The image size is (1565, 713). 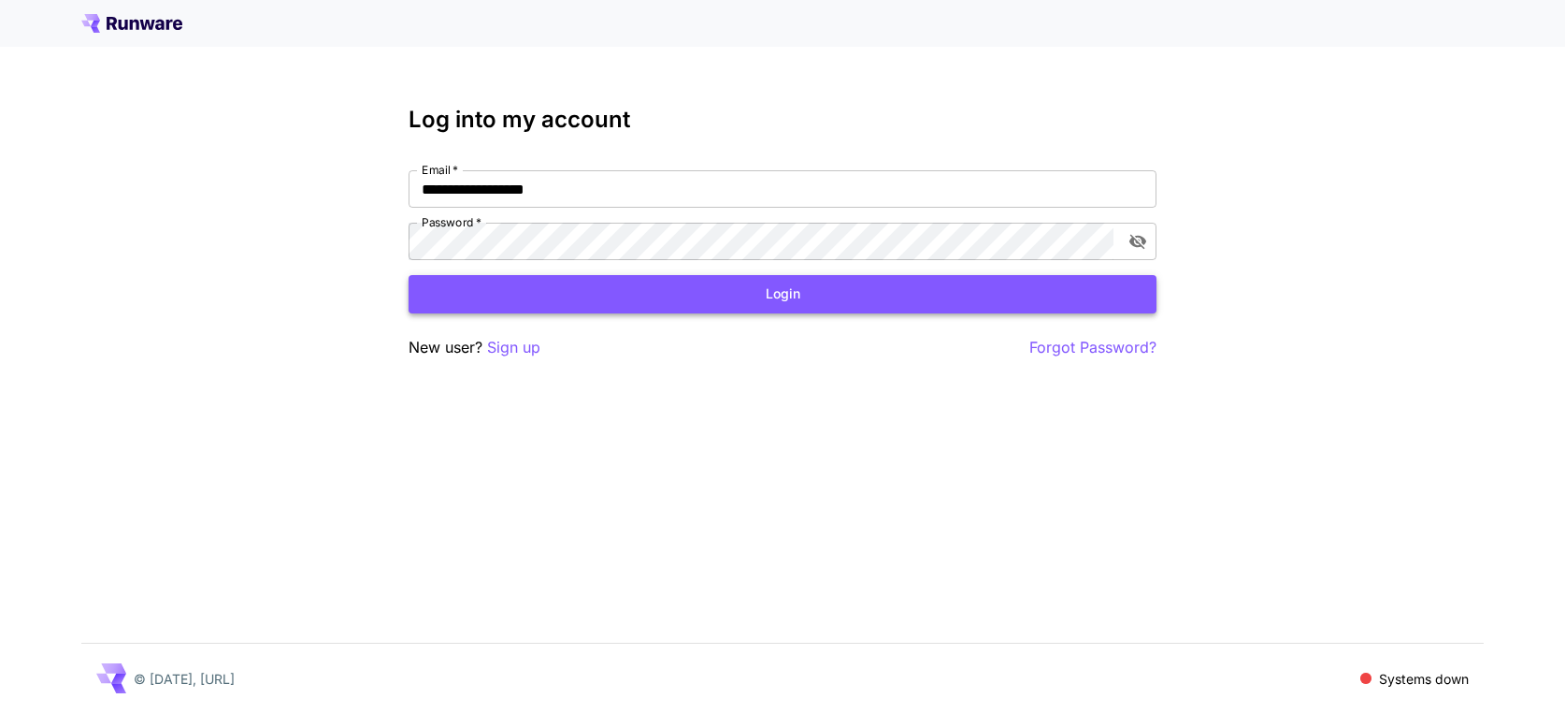 I want to click on label: Email, so click(x=439, y=169).